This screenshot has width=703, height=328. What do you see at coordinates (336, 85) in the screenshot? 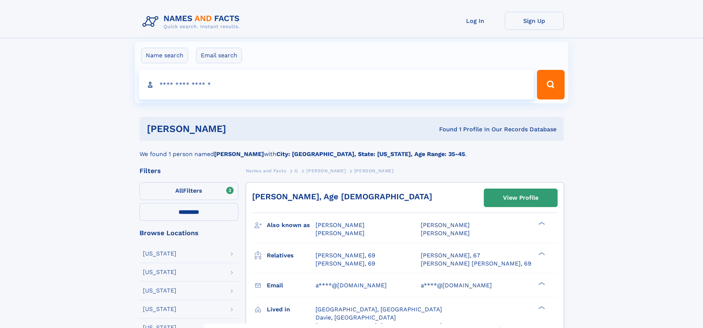
I see `input: search input` at bounding box center [336, 85].